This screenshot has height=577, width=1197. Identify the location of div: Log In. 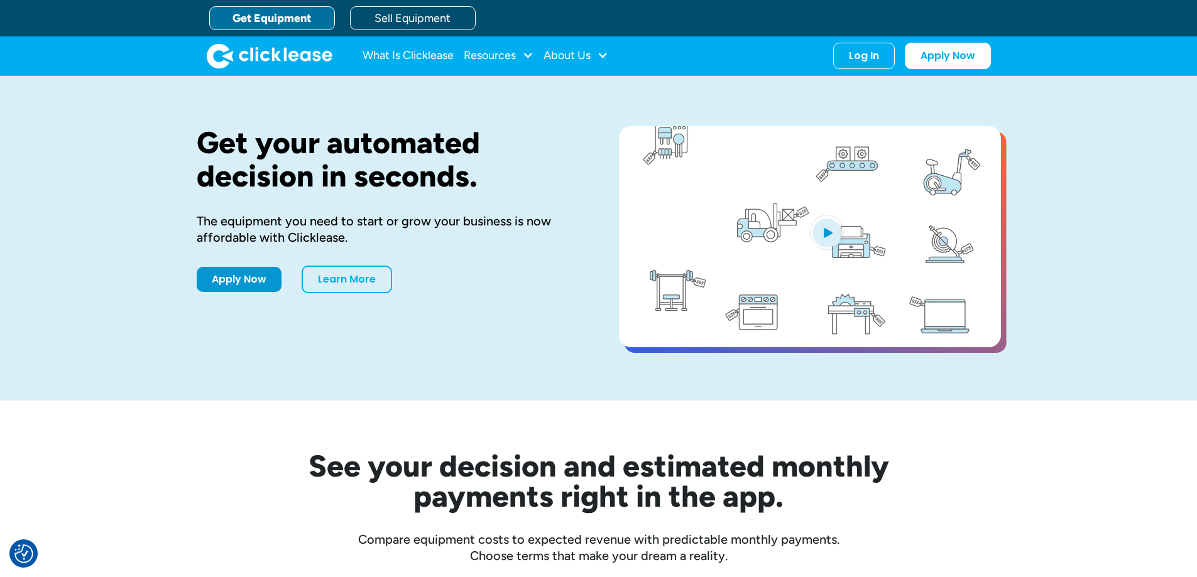
(864, 56).